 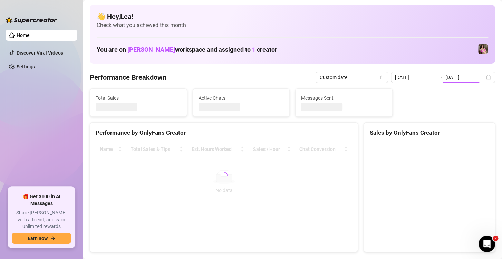 What do you see at coordinates (41, 200) in the screenshot?
I see `span: 🎁 Get $100 in AI Messages` at bounding box center [41, 200].